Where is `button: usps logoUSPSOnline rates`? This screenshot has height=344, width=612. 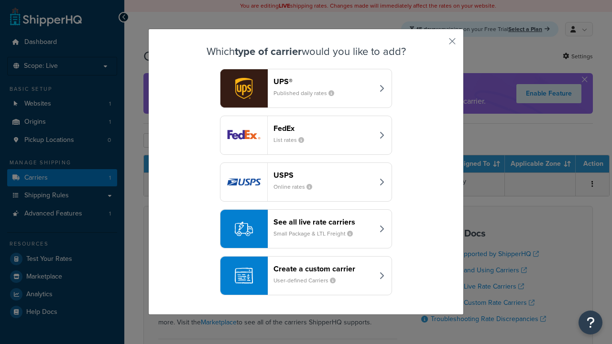
button: usps logoUSPSOnline rates is located at coordinates (306, 182).